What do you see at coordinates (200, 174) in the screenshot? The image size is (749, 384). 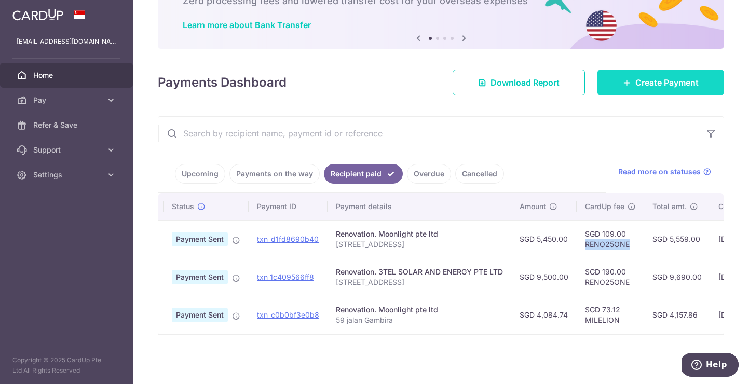 I see `a: Upcoming` at bounding box center [200, 174].